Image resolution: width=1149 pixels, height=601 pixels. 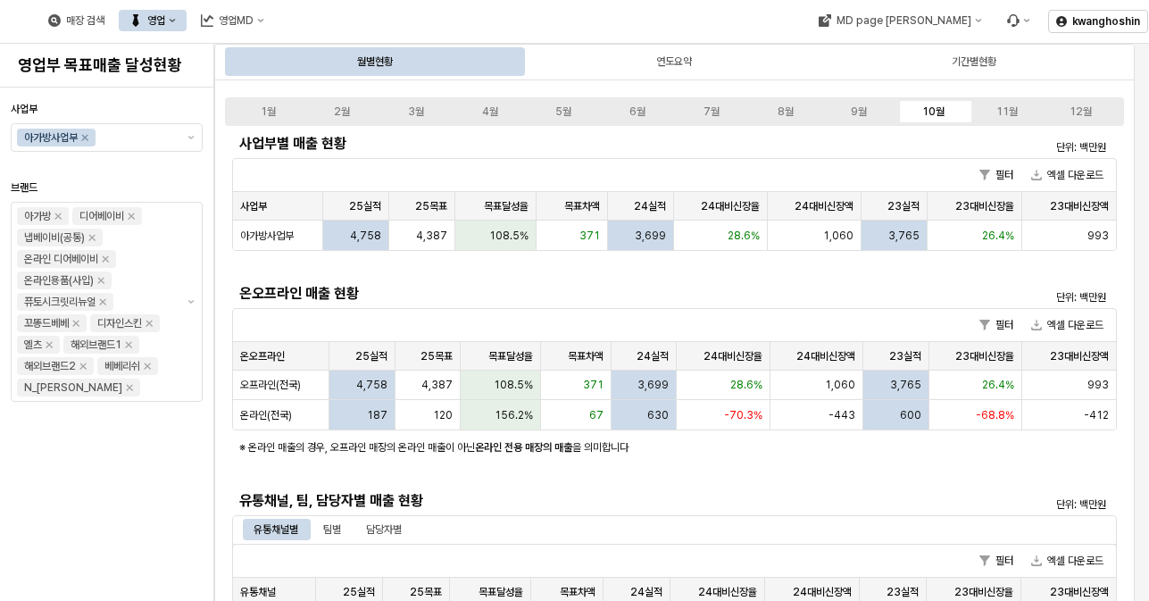 What do you see at coordinates (995, 414) in the screenshot?
I see `span: -68.8%` at bounding box center [995, 414].